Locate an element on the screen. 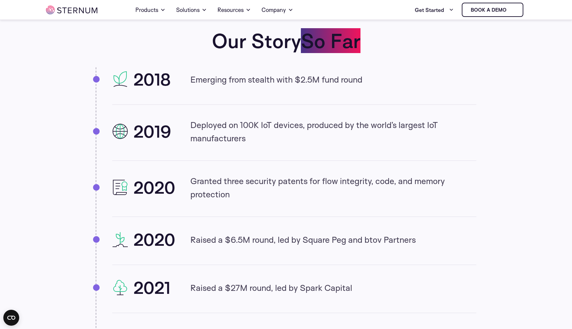 This screenshot has width=572, height=329. h2: Our Story is located at coordinates (286, 41).